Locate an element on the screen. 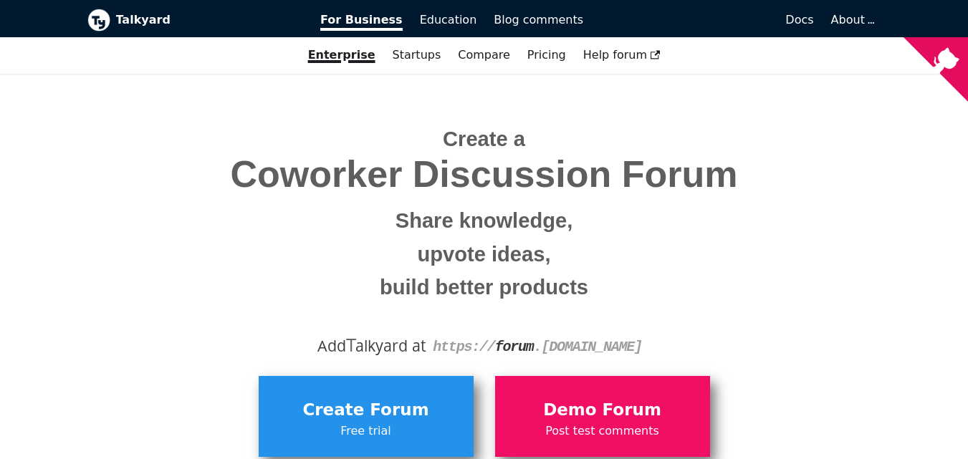 This screenshot has height=459, width=968. span: Education is located at coordinates (449, 19).